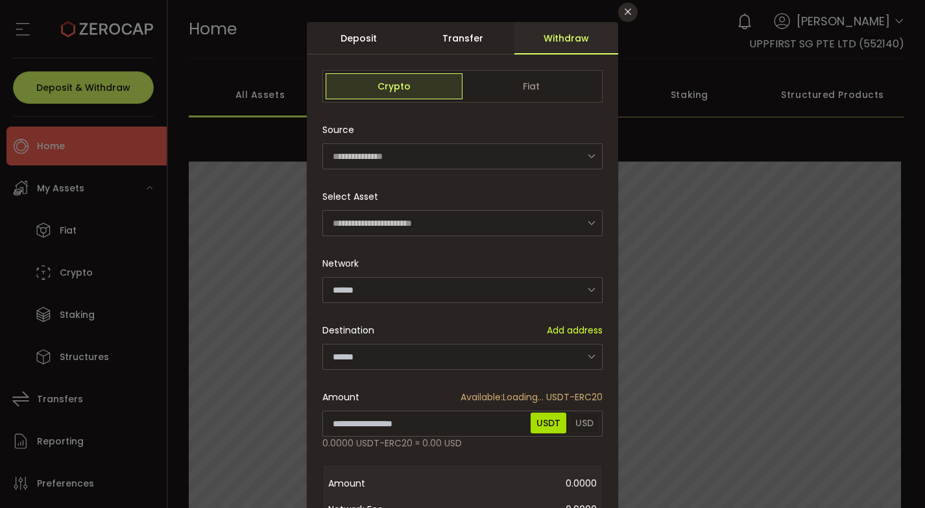 This screenshot has height=508, width=925. Describe the element at coordinates (392, 443) in the screenshot. I see `span: 0.0000 USDT-ERC20 ≈ 0.00 USD` at that location.